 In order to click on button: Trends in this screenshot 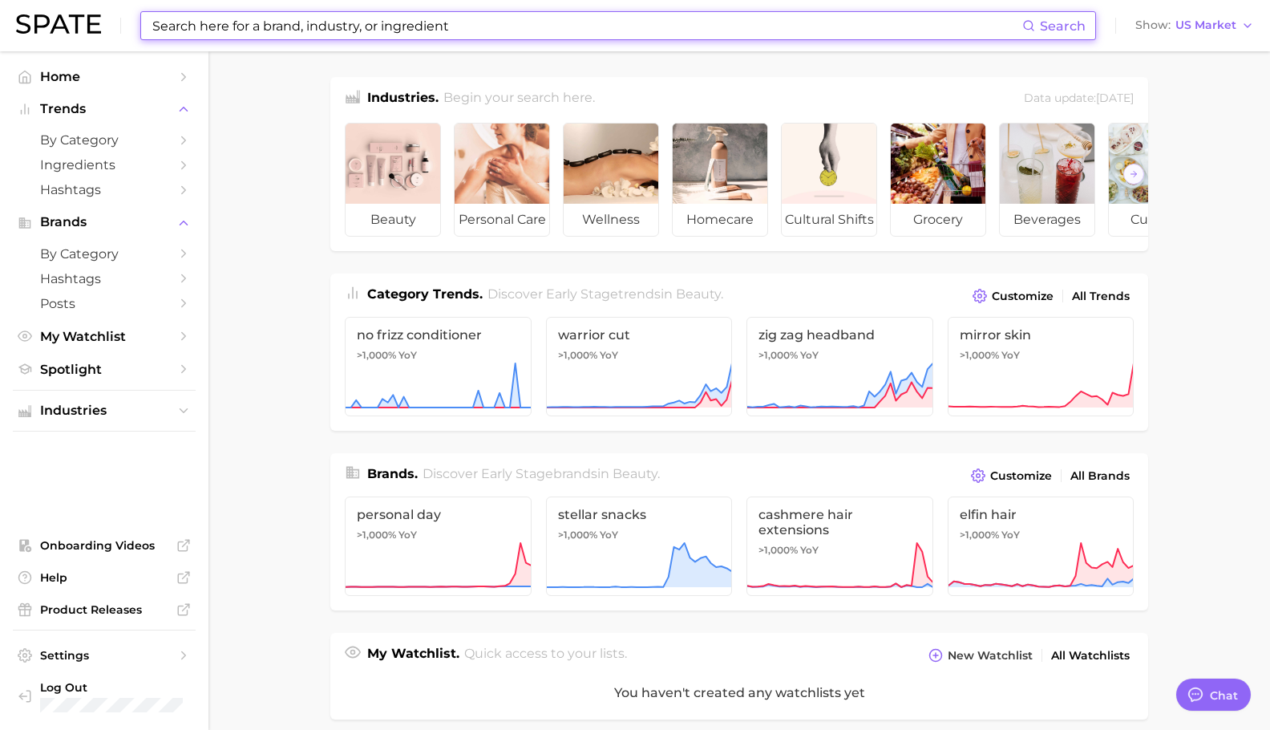, I will do `click(104, 109)`.